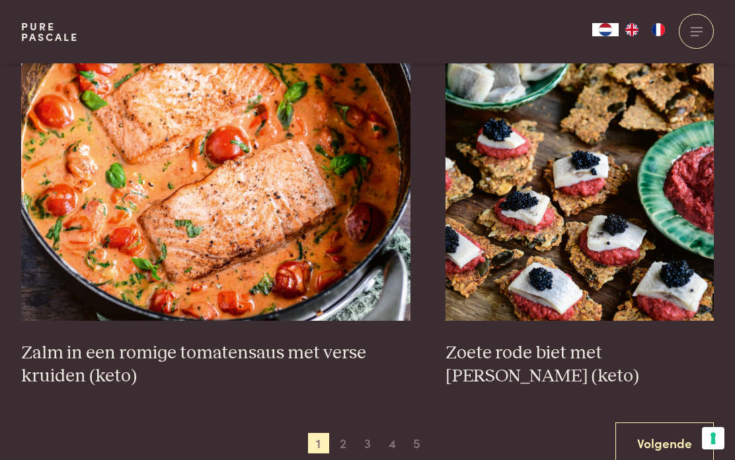 The height and width of the screenshot is (460, 735). I want to click on img: Zalm in een romige tomatensaus met verse kruiden (keto), so click(215, 189).